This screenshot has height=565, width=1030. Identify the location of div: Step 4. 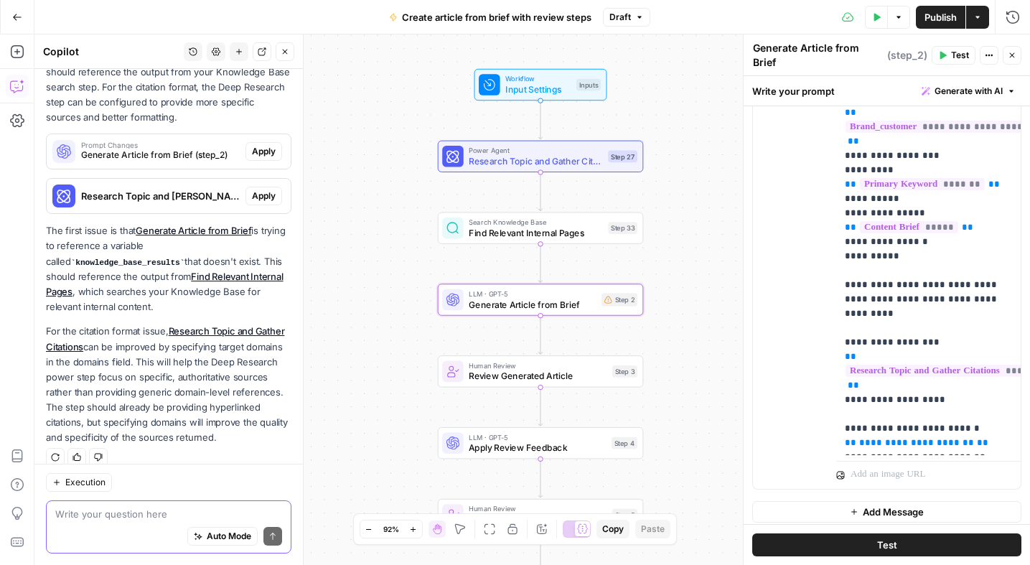
(625, 443).